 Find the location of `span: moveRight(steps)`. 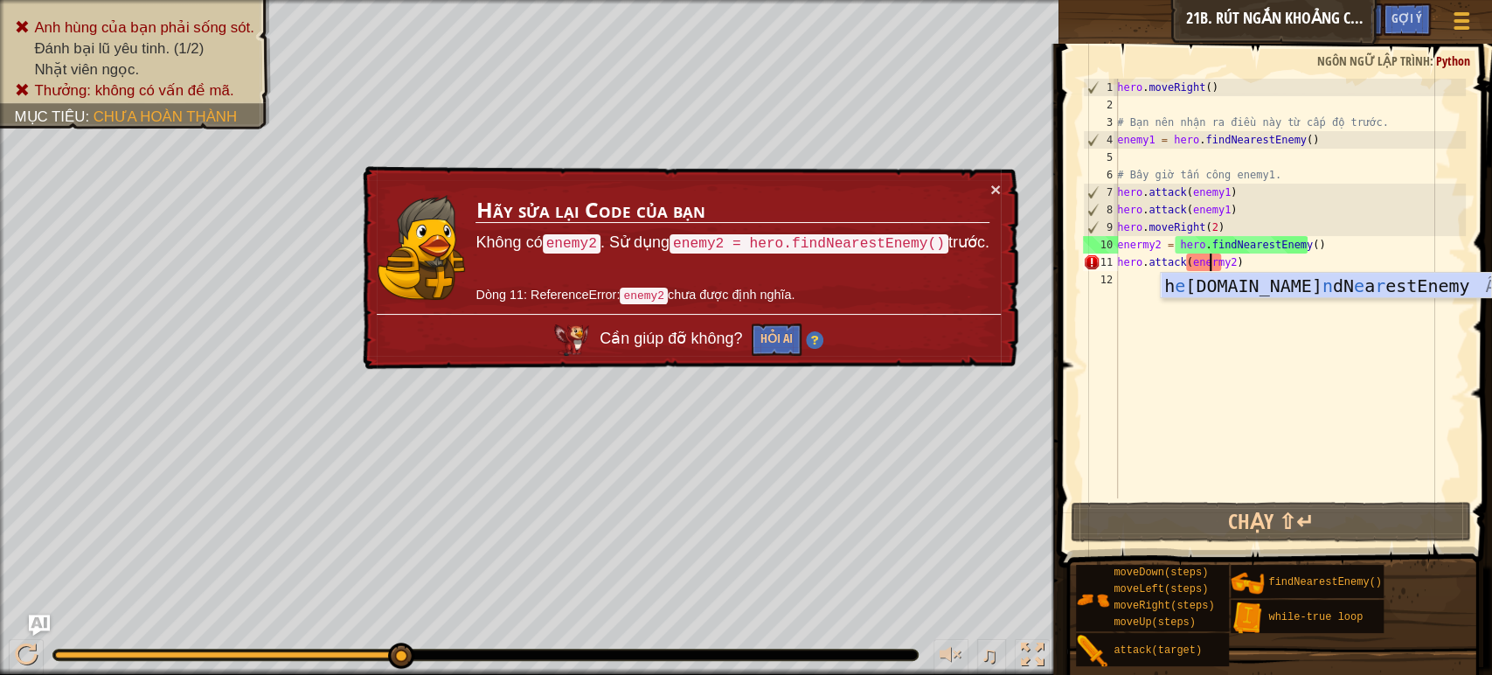

span: moveRight(steps) is located at coordinates (1163, 606).